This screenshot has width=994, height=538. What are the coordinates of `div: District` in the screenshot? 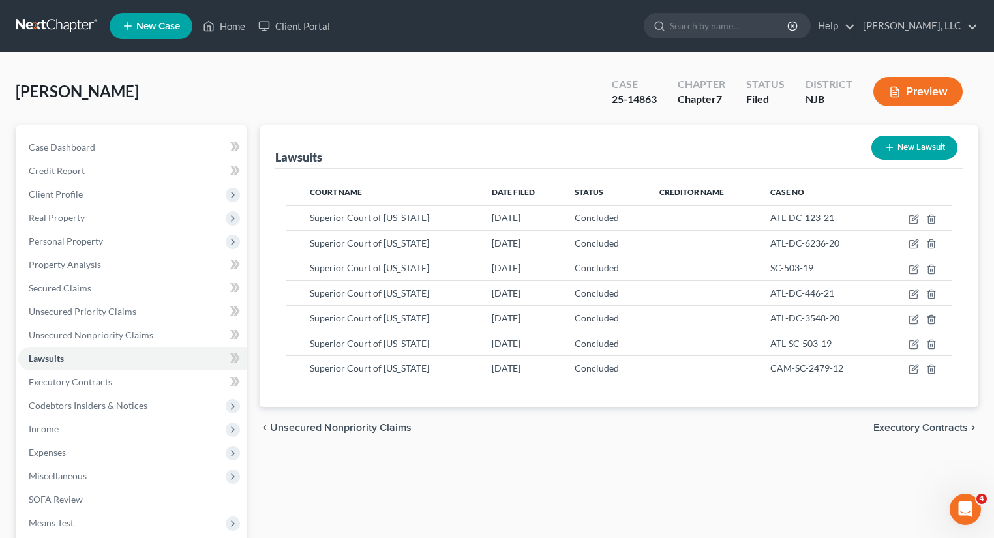 It's located at (829, 84).